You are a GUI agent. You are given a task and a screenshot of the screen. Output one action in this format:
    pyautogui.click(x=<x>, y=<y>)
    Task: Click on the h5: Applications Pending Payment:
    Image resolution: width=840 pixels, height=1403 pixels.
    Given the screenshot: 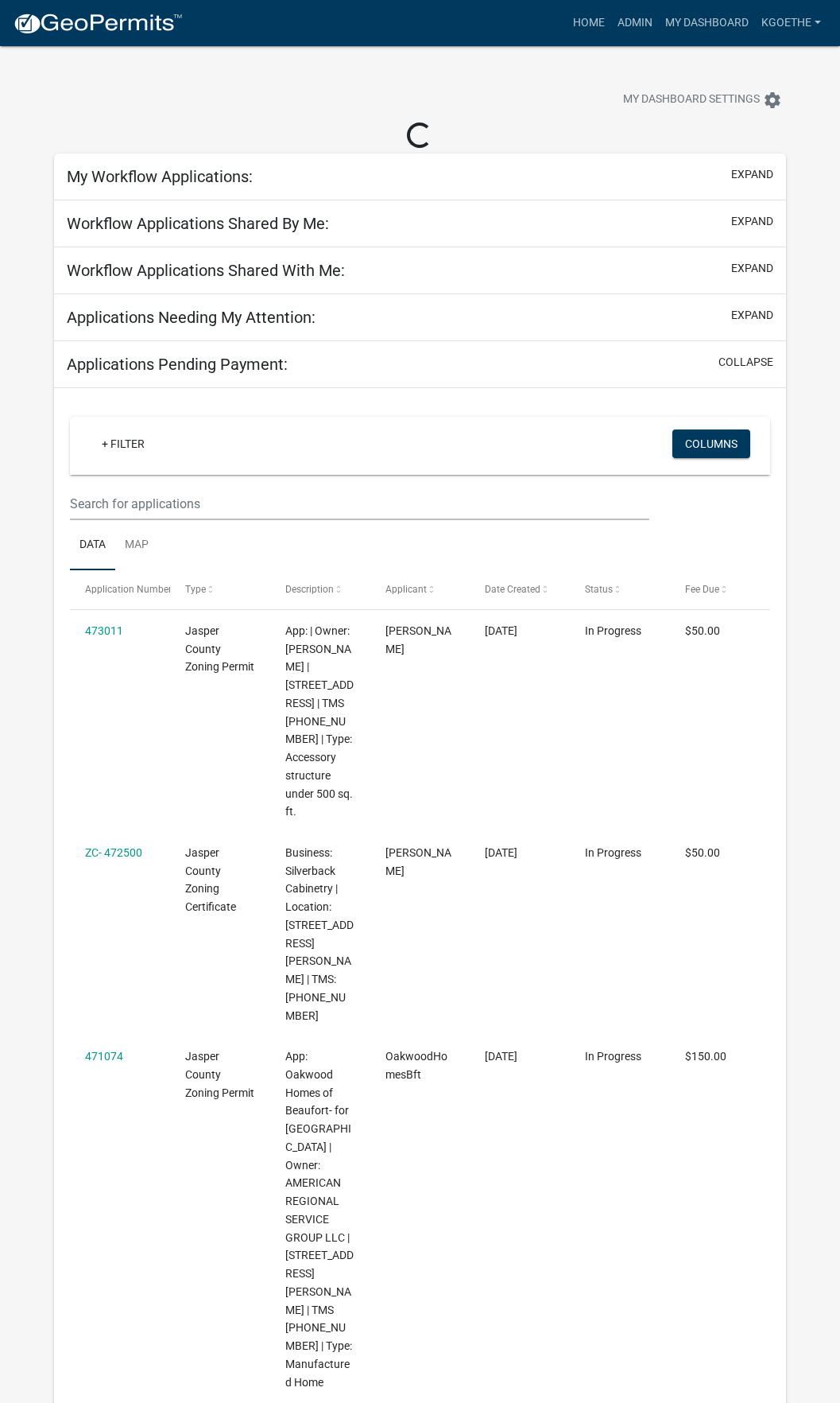 What is the action you would take?
    pyautogui.click(x=177, y=364)
    